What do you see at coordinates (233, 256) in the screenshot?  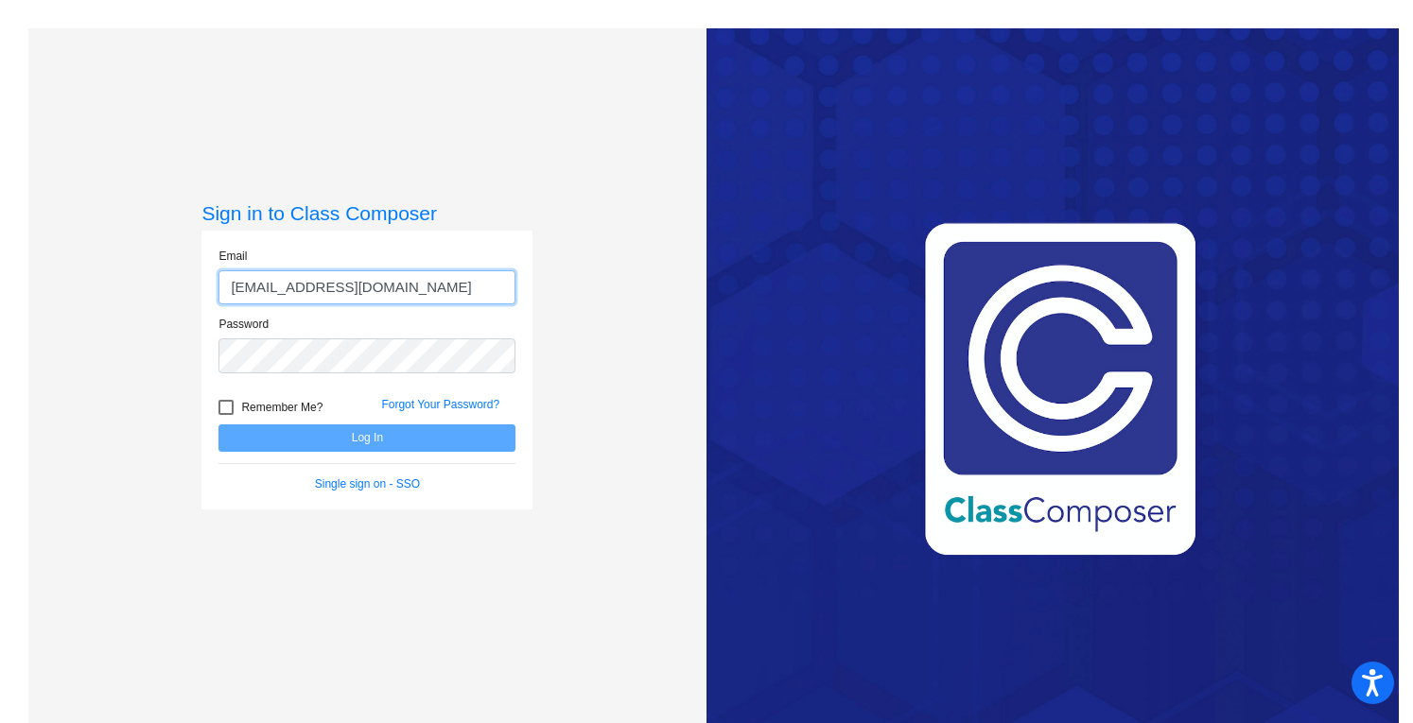 I see `label: Email` at bounding box center [233, 256].